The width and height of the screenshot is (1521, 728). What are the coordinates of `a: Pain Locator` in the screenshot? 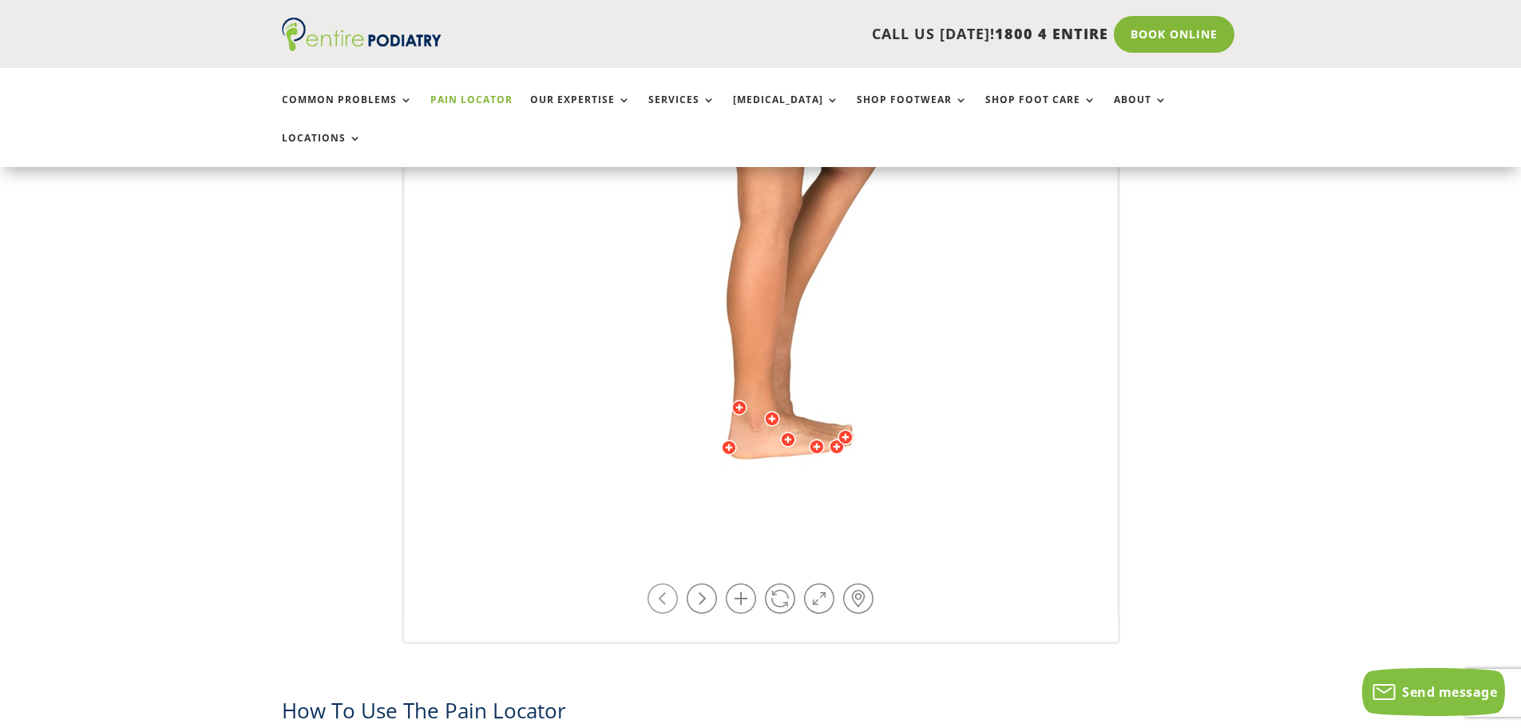 It's located at (471, 111).